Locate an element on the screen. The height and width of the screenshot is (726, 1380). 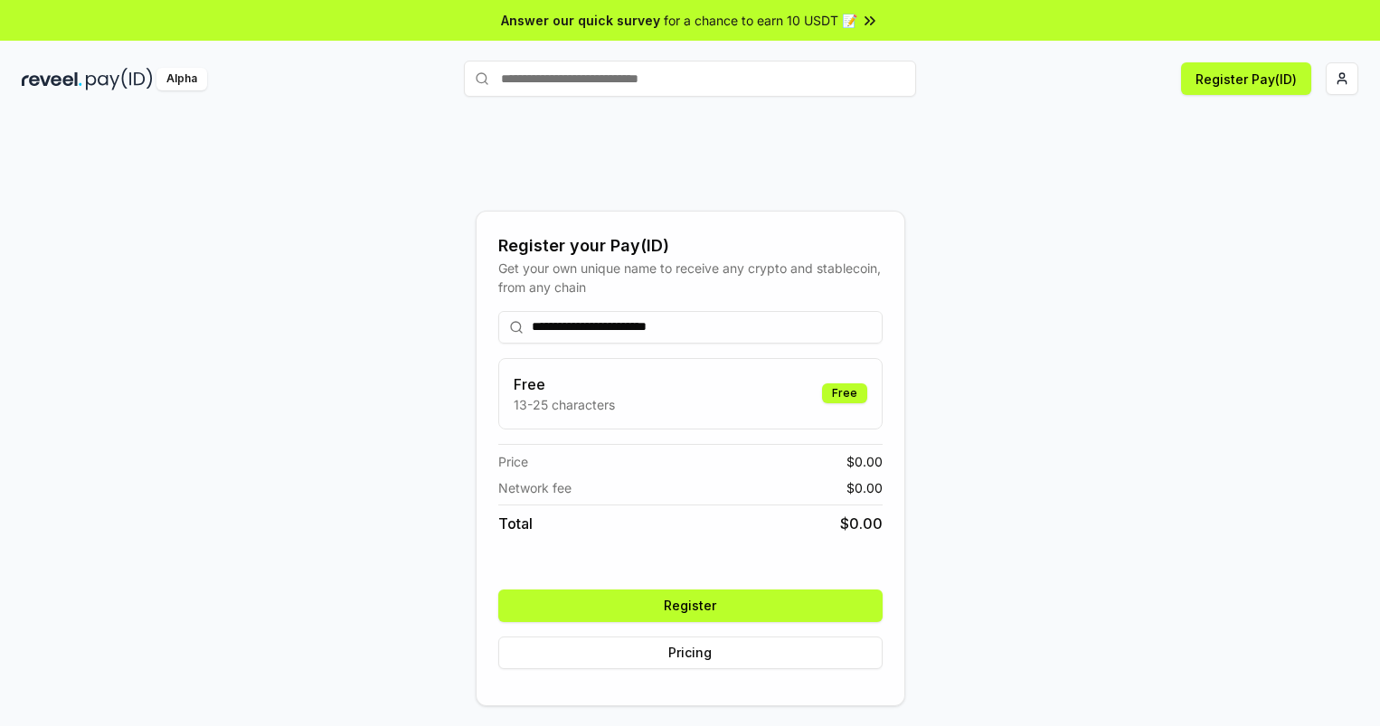
p: 13-25 characters is located at coordinates (564, 404).